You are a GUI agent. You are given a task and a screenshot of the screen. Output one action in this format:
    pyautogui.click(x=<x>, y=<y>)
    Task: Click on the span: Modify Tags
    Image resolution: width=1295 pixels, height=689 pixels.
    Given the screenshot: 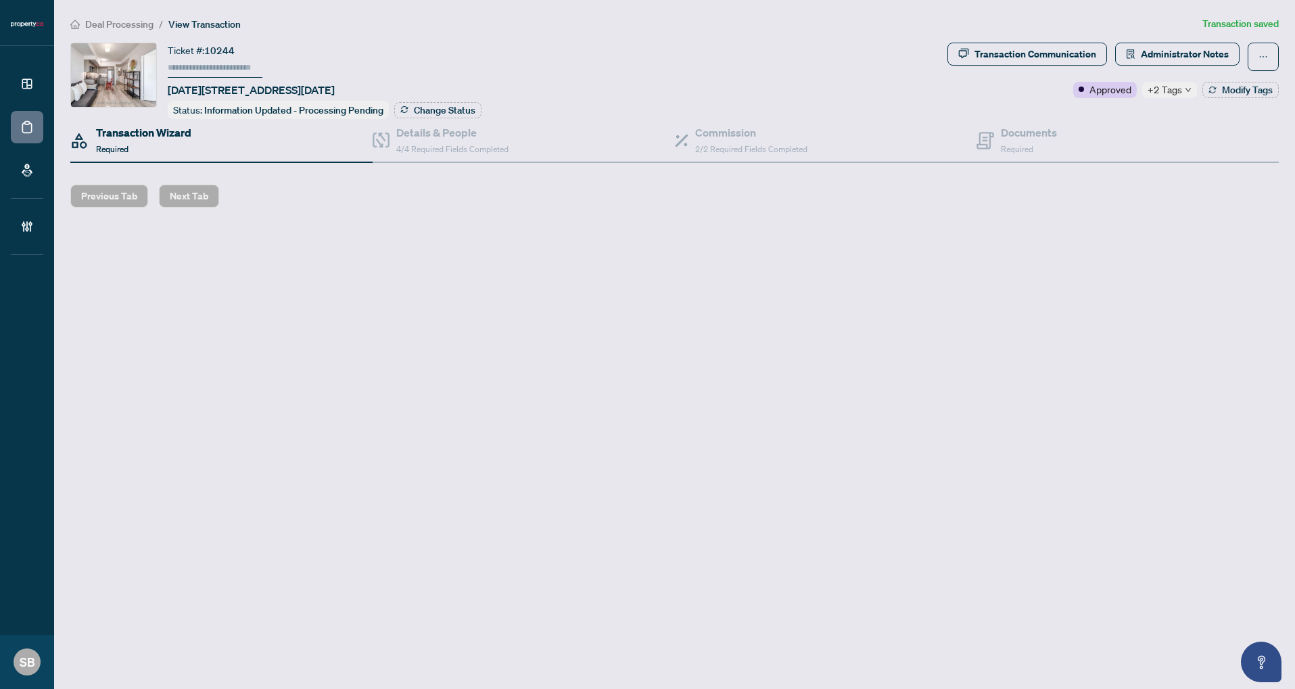 What is the action you would take?
    pyautogui.click(x=1247, y=90)
    